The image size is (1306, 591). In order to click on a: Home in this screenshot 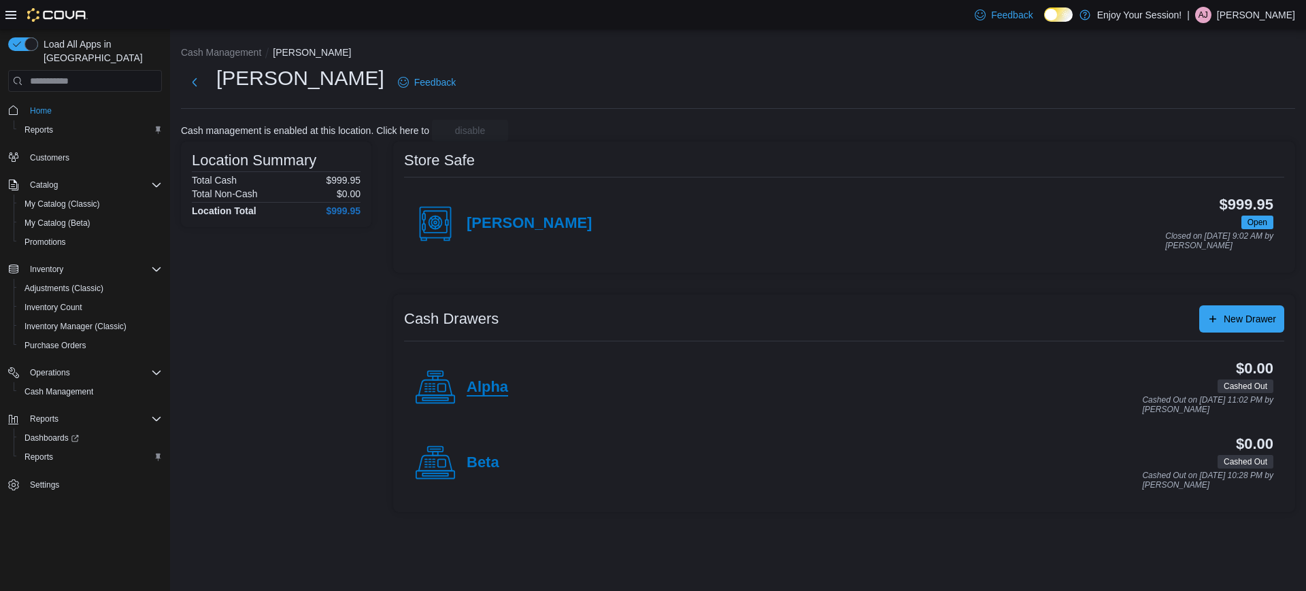, I will do `click(41, 111)`.